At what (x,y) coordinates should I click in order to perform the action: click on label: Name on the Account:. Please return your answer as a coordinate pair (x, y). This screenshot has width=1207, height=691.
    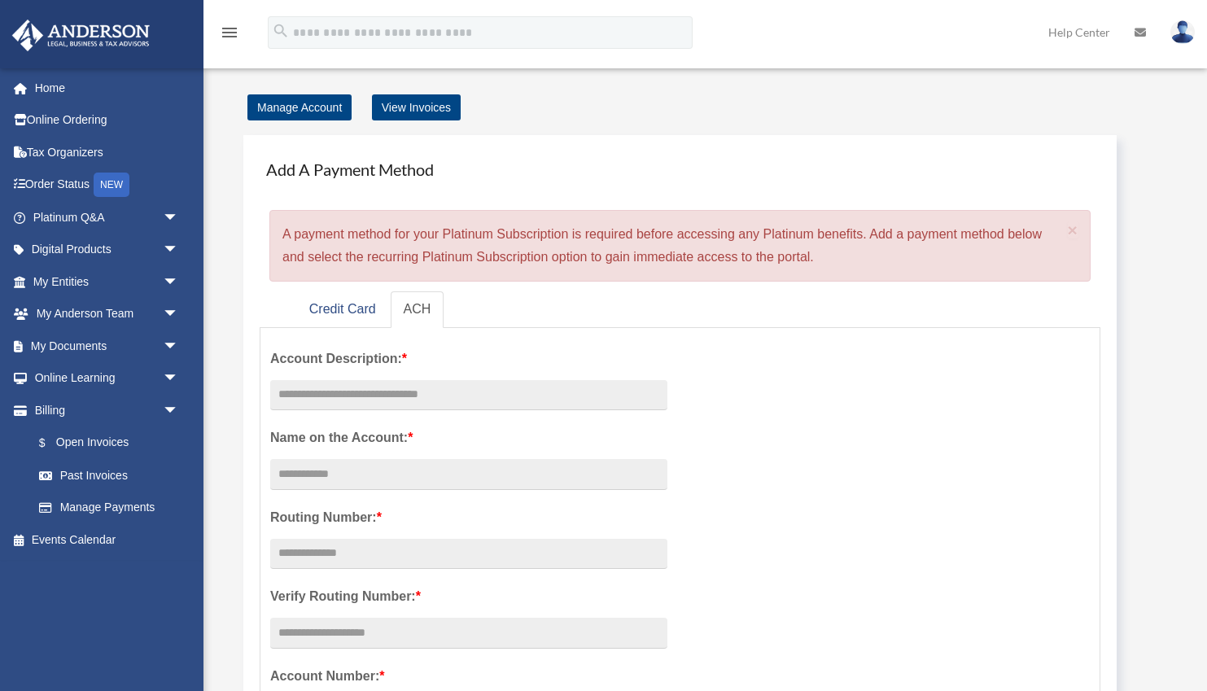
    Looking at the image, I should click on (469, 438).